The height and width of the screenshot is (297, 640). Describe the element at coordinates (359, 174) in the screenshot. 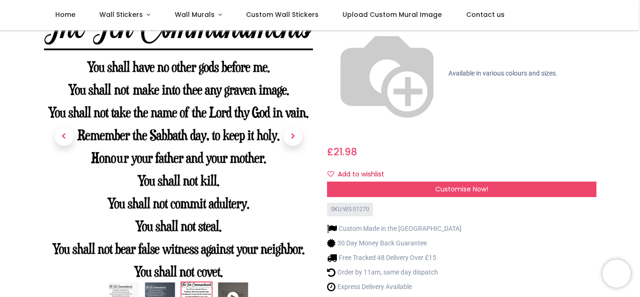

I see `button: Add to wishlistAdd to wishlist` at that location.